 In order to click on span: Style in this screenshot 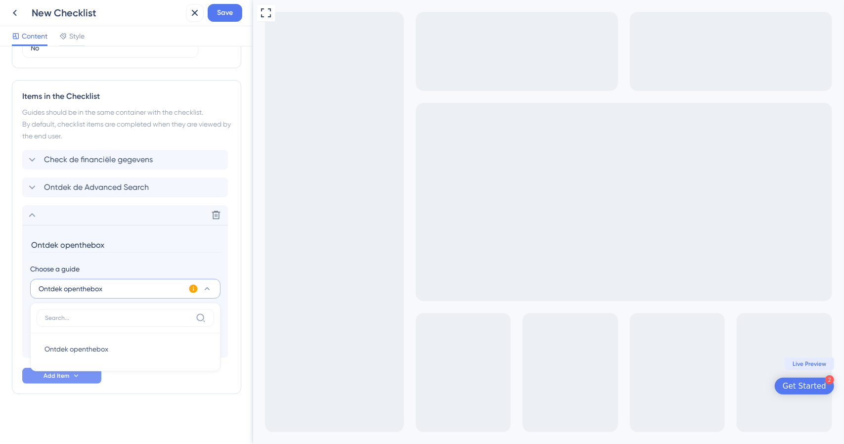, I will do `click(77, 36)`.